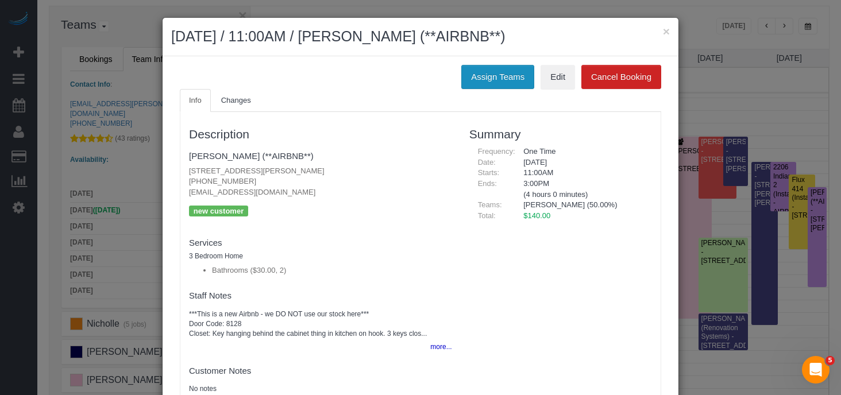  Describe the element at coordinates (218, 211) in the screenshot. I see `p: new customer` at that location.